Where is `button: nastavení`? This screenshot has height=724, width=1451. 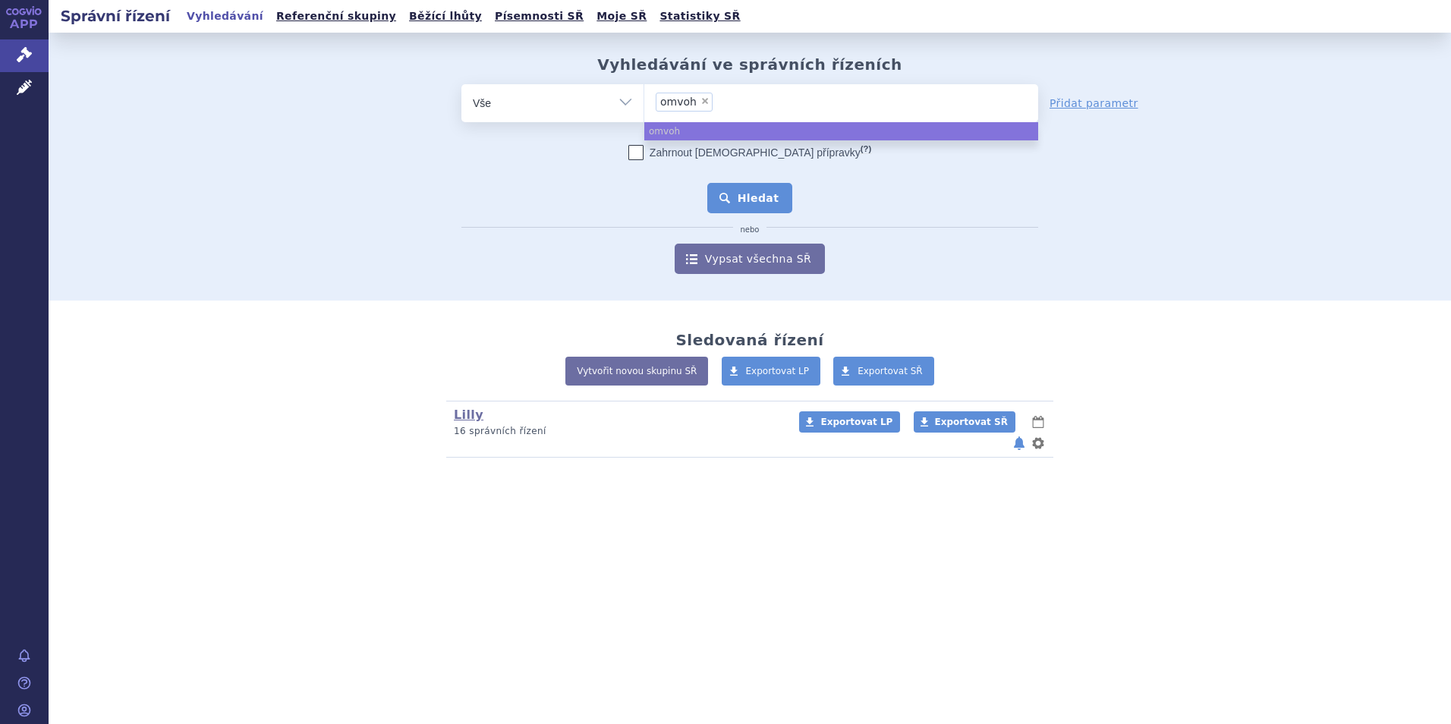
button: nastavení is located at coordinates (1038, 443).